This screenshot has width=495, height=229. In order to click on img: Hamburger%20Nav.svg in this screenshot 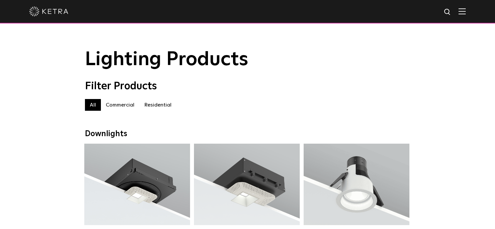, I will do `click(462, 11)`.